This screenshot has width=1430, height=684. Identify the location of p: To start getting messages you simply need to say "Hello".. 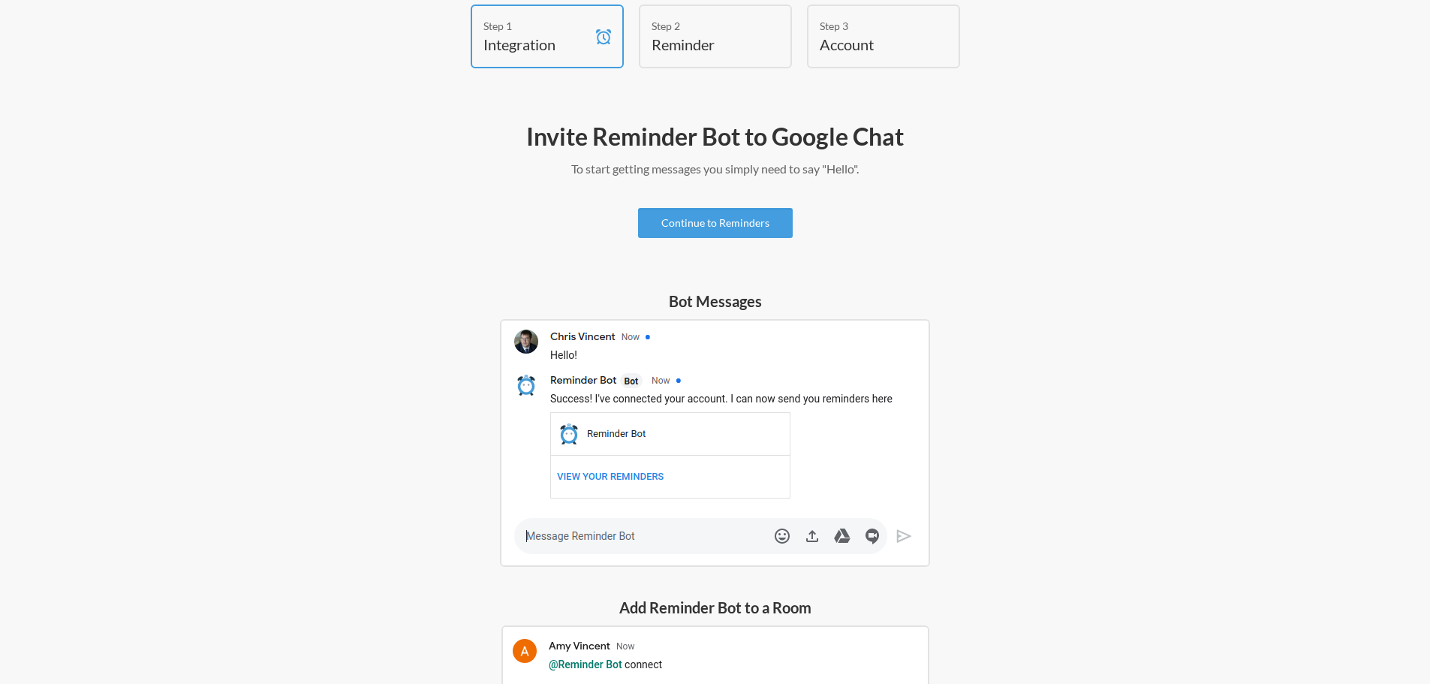
(715, 169).